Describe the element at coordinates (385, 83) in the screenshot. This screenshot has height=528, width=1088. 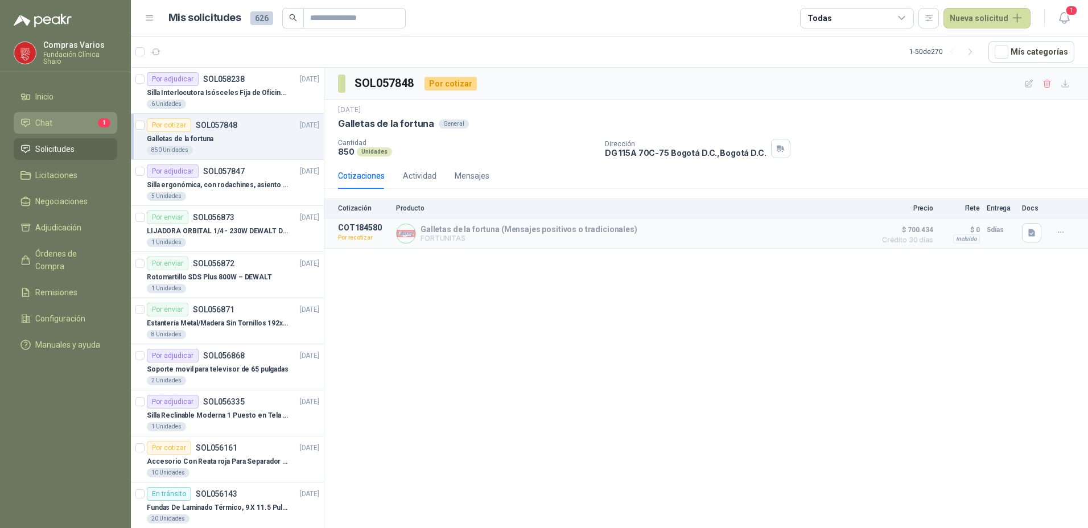
I see `h3: SOL057848` at that location.